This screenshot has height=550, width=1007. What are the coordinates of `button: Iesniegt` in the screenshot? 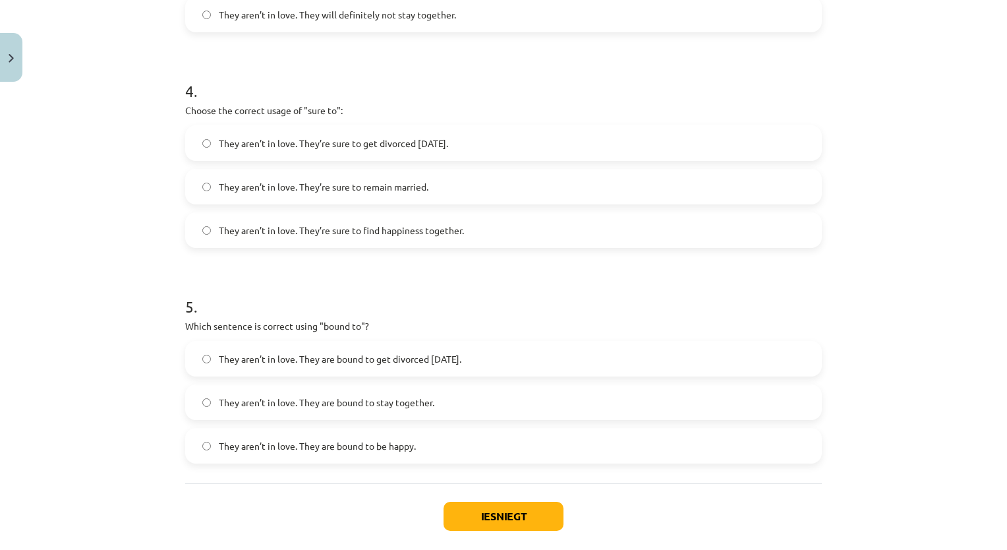 It's located at (504, 516).